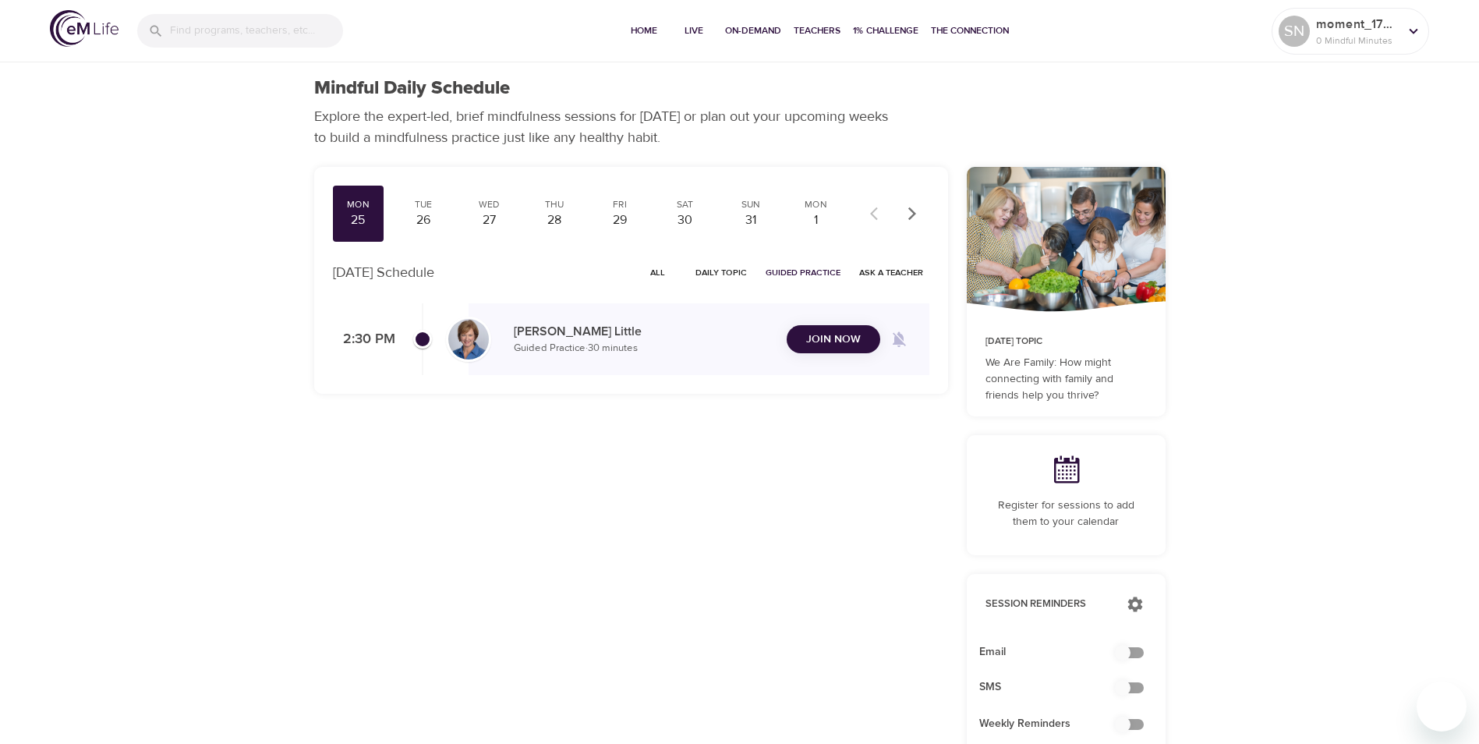 The height and width of the screenshot is (744, 1479). I want to click on span: Join Now, so click(834, 339).